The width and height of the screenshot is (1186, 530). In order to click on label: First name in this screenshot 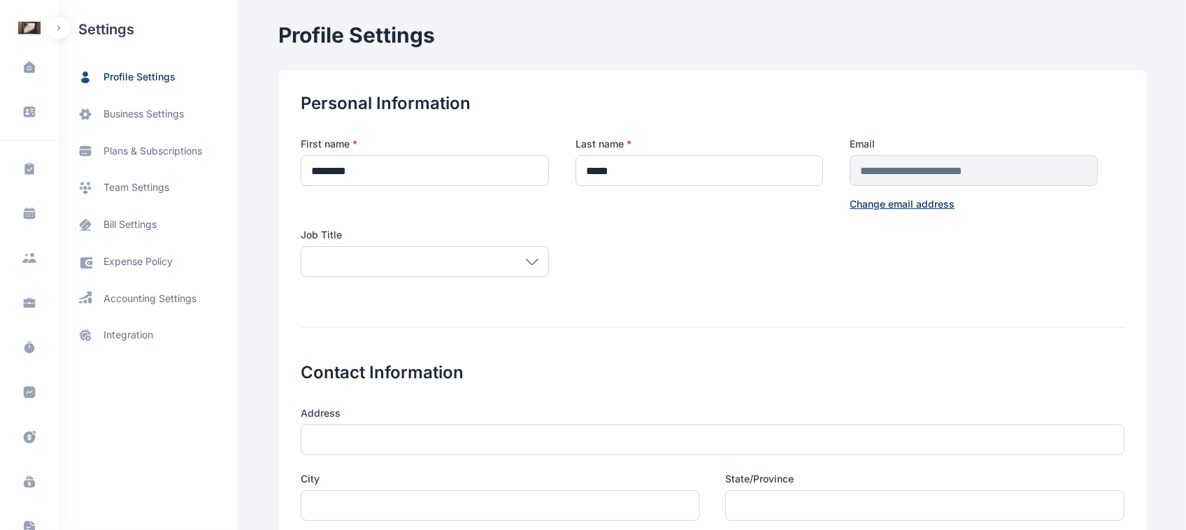, I will do `click(424, 144)`.